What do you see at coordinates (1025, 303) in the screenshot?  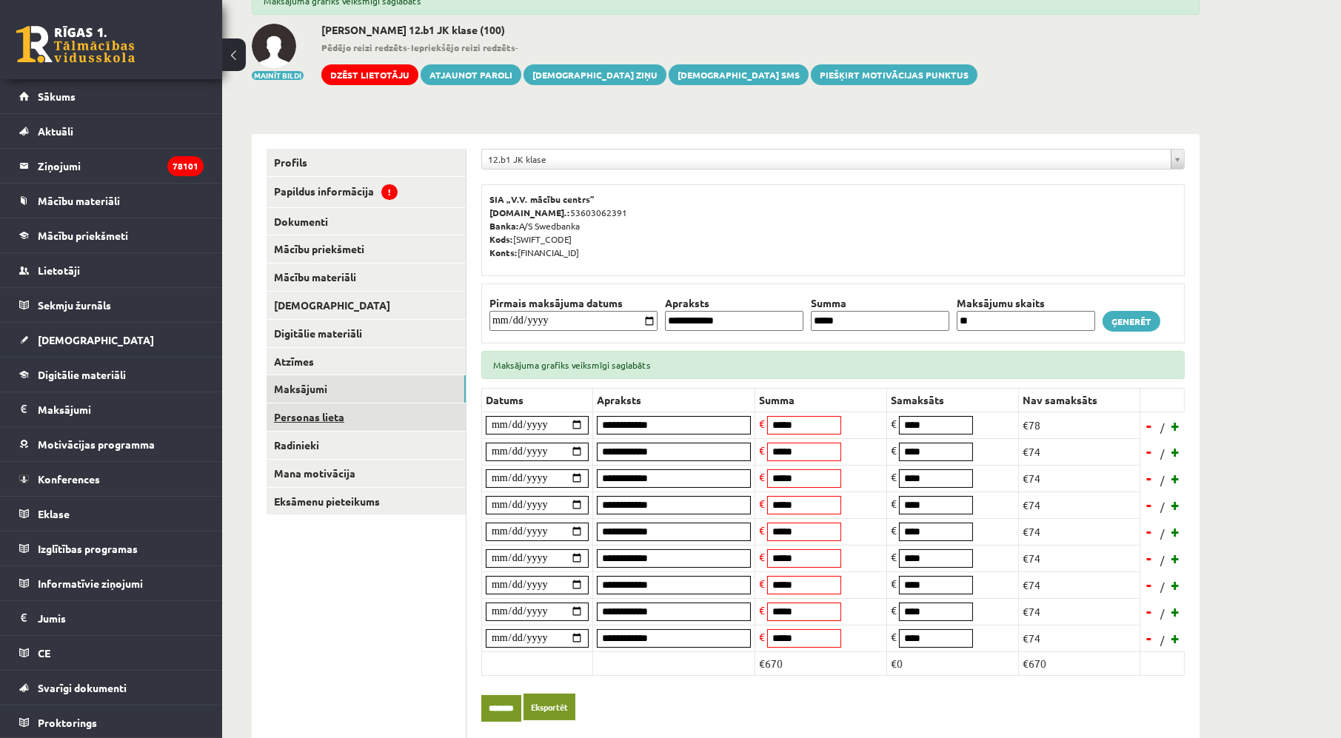 I see `th: Maksājumu skaits` at bounding box center [1025, 303].